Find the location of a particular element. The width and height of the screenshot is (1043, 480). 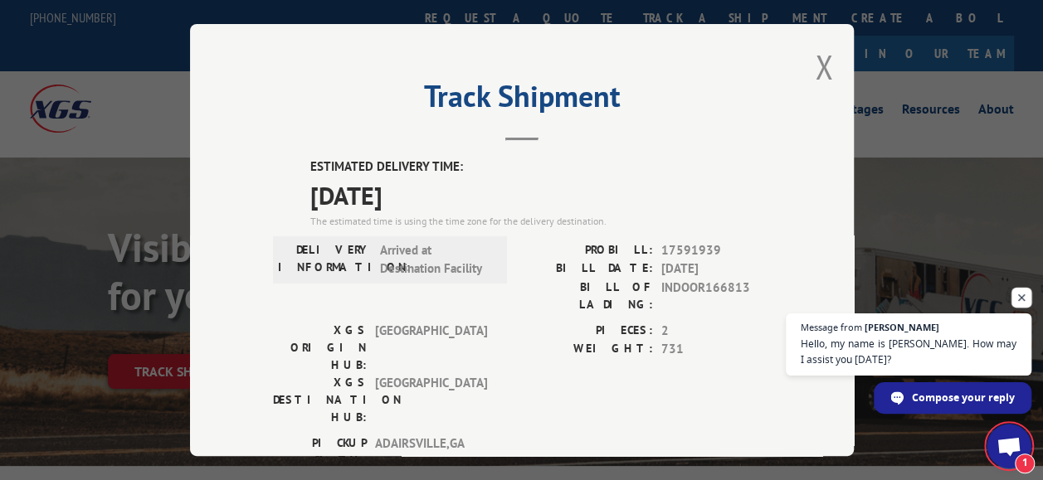

div: The estimated time is using the time zone for the delivery destination. is located at coordinates (540, 222).